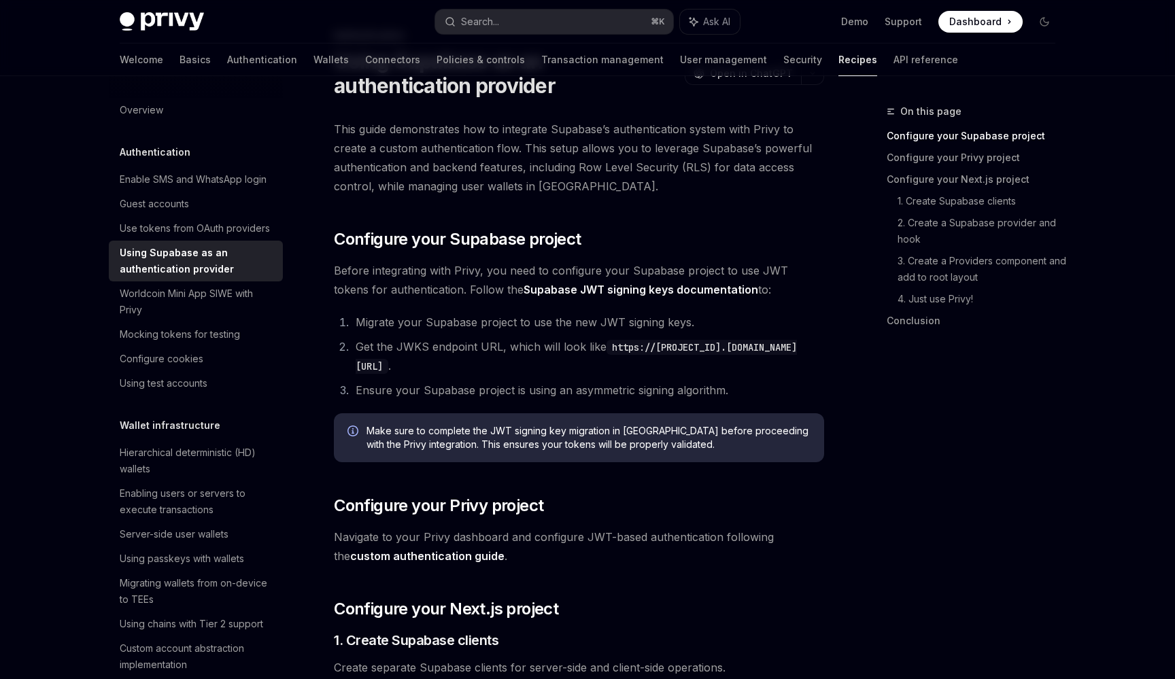 Image resolution: width=1175 pixels, height=679 pixels. I want to click on a: Hierarchical deterministic (HD) wallets, so click(196, 461).